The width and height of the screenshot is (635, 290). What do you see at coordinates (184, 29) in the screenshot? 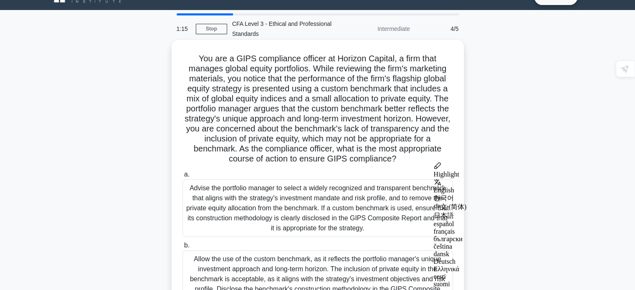
I see `div: 1:15` at bounding box center [184, 29].